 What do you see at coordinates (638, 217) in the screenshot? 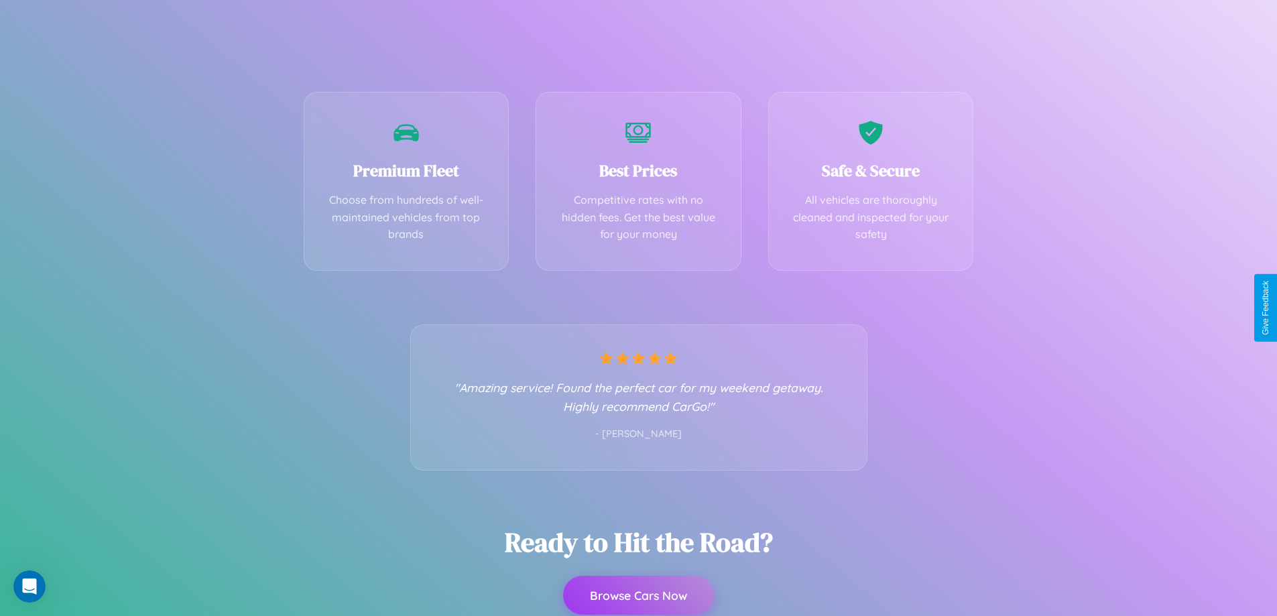
I see `p: Competitive rates with no hidden fees. Get the best value for your money` at bounding box center [638, 217].